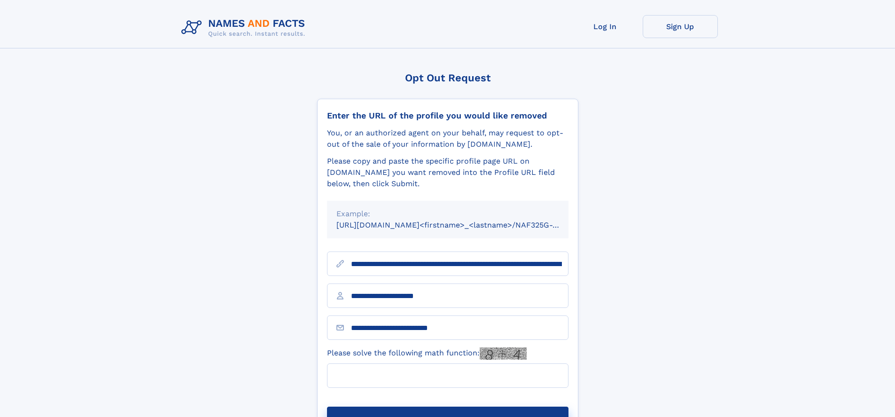 The width and height of the screenshot is (895, 417). Describe the element at coordinates (448, 78) in the screenshot. I see `div: Opt Out Request` at that location.